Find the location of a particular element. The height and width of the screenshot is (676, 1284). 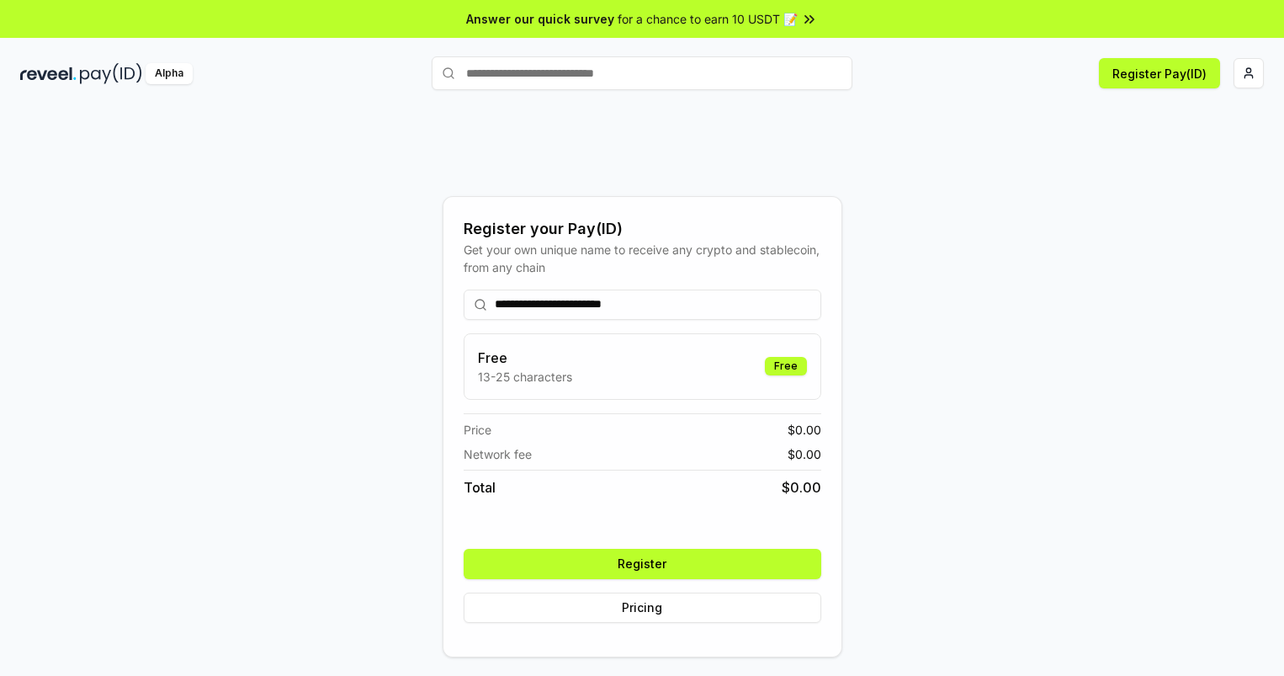

span: for a chance to earn 10 USDT 📝 is located at coordinates (708, 19).